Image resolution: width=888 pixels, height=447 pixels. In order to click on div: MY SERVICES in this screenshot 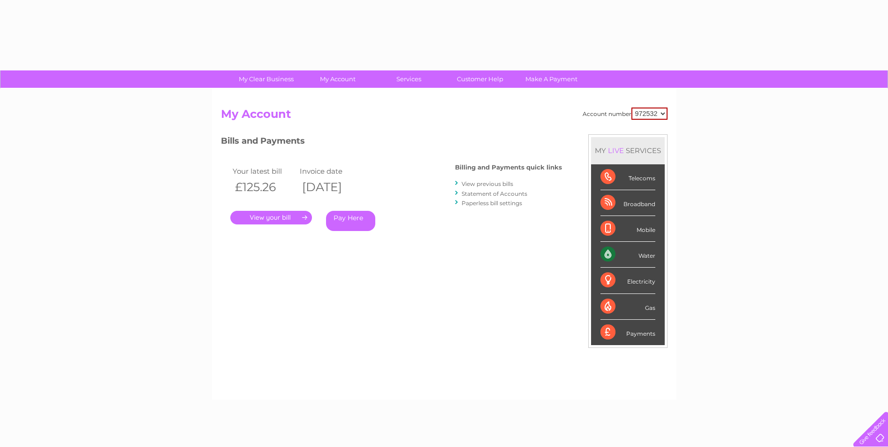, I will do `click(628, 150)`.